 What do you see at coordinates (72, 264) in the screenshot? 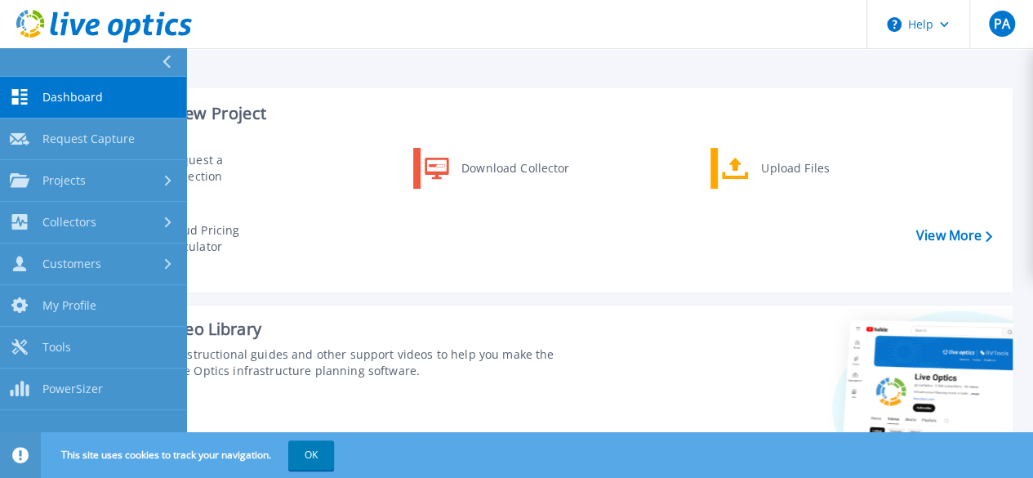
I see `span: Customers` at bounding box center [72, 264].